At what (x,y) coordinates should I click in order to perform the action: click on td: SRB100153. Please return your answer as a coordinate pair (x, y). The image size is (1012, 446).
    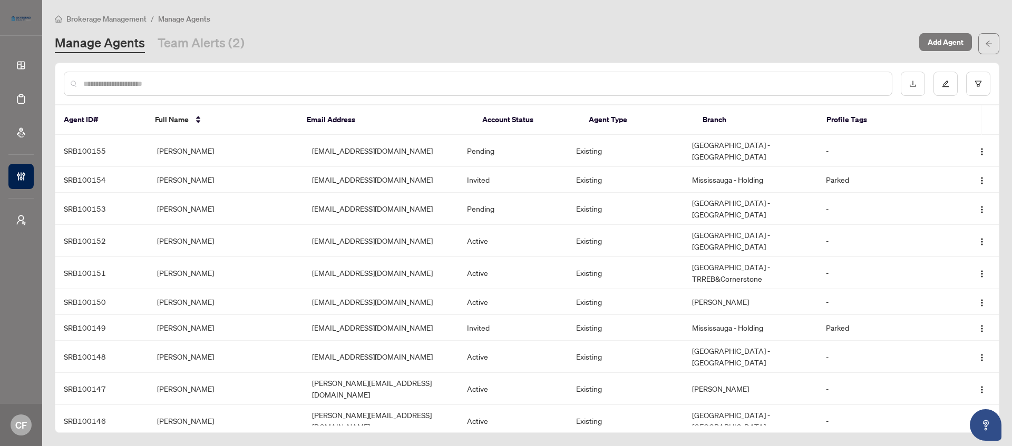
    Looking at the image, I should click on (102, 209).